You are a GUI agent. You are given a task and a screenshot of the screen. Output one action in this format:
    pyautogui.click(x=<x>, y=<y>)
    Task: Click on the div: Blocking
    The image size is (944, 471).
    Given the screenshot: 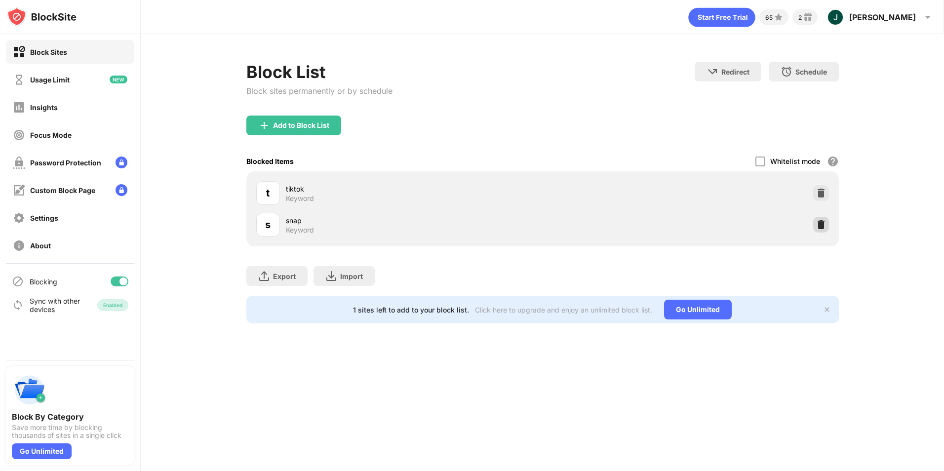 What is the action you would take?
    pyautogui.click(x=43, y=281)
    